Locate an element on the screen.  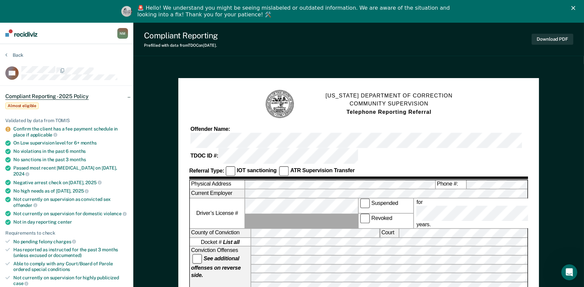
span: Almost eligible is located at coordinates (22, 106).